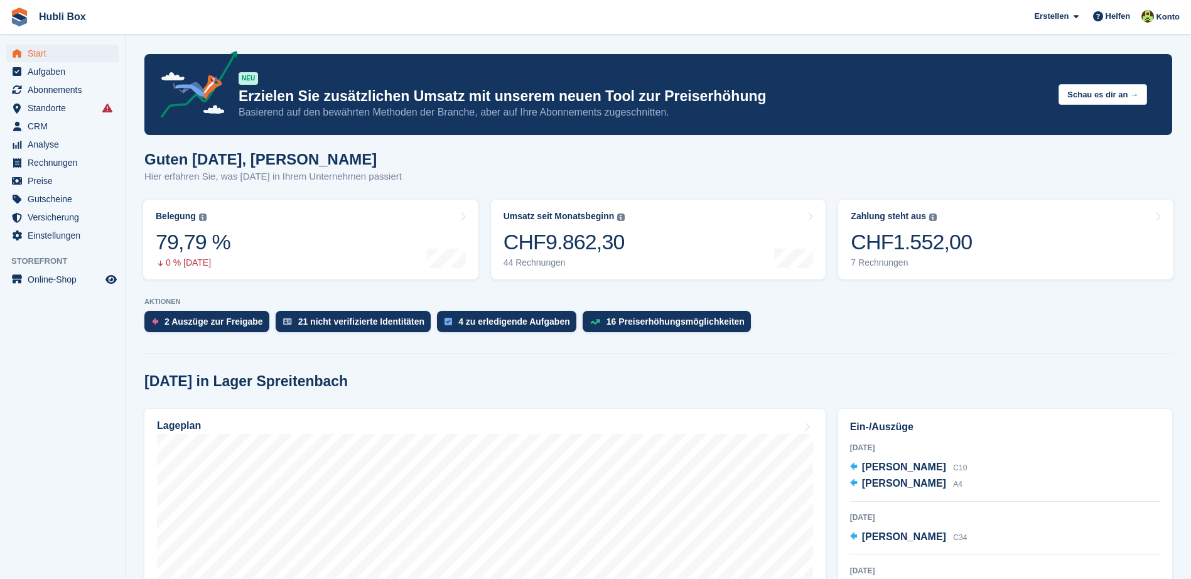 The height and width of the screenshot is (579, 1191). I want to click on span: Analyse, so click(65, 144).